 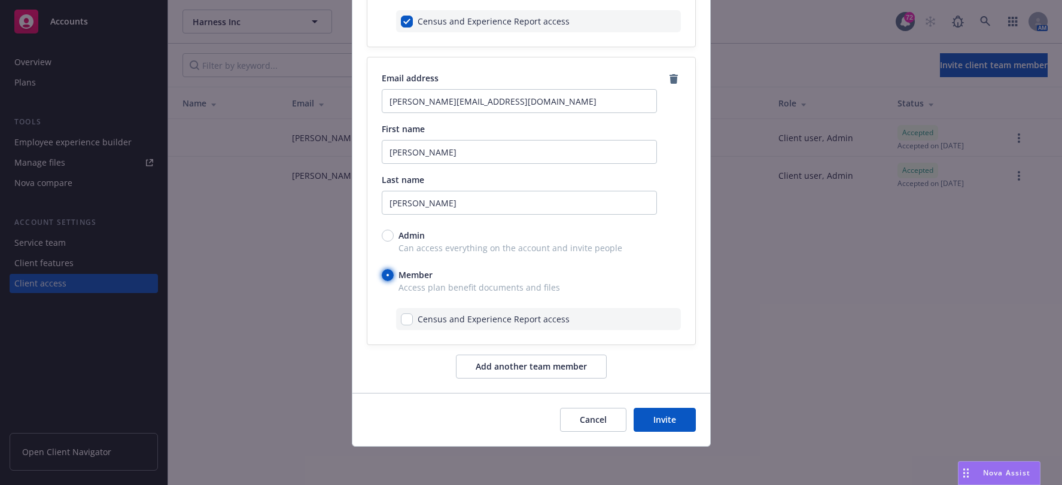 I want to click on span: First name, so click(x=403, y=129).